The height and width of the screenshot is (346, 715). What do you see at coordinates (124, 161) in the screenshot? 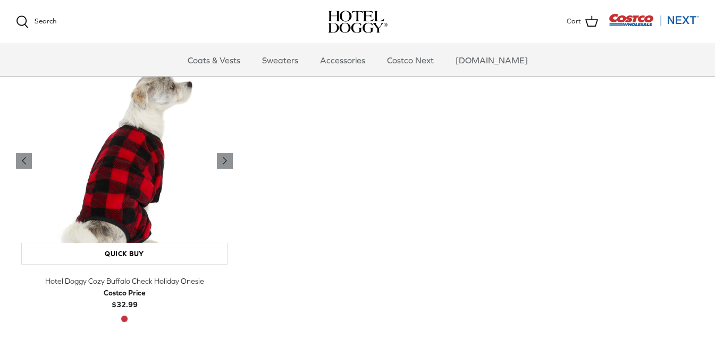
I see `a: Hotel Doggy Cozy Buffalo Check Holiday Onesie` at bounding box center [124, 161].